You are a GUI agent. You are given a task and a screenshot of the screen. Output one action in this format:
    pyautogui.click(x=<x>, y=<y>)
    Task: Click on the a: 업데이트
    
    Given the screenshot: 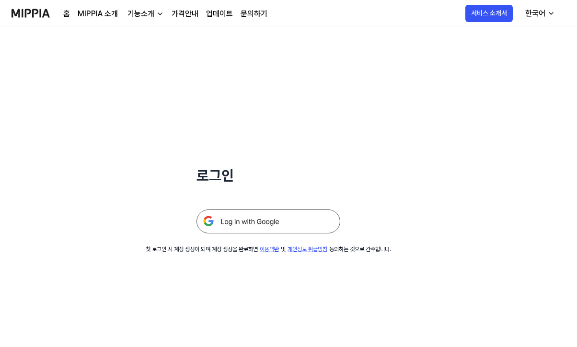 What is the action you would take?
    pyautogui.click(x=220, y=14)
    